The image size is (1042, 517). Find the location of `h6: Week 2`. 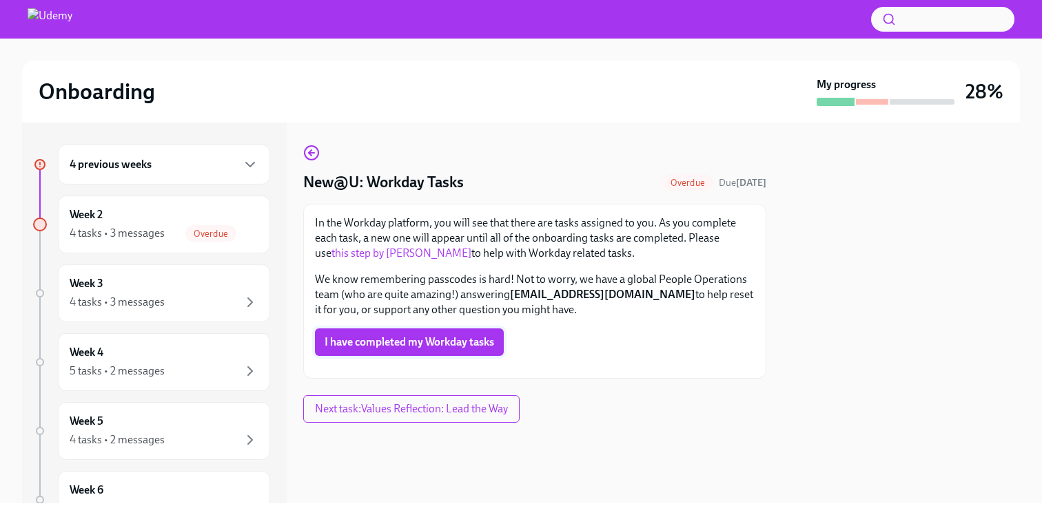

h6: Week 2 is located at coordinates (86, 215).